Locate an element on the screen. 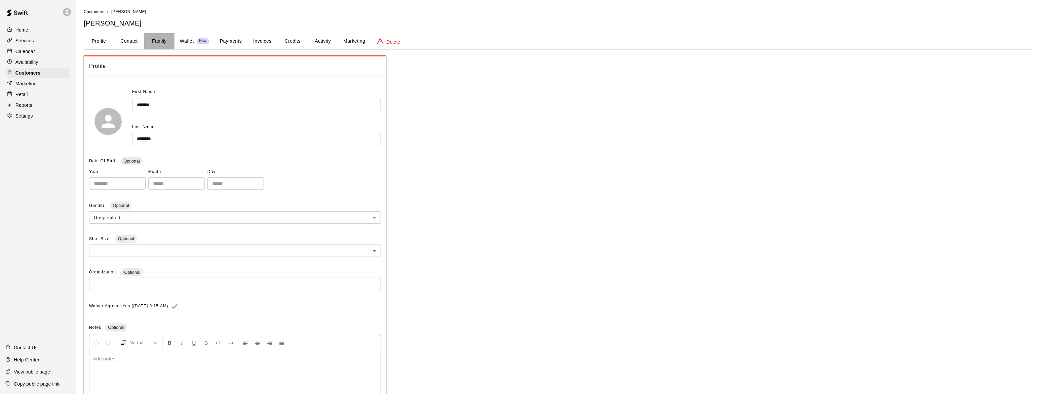 Image resolution: width=1040 pixels, height=394 pixels. p: Wallet is located at coordinates (187, 41).